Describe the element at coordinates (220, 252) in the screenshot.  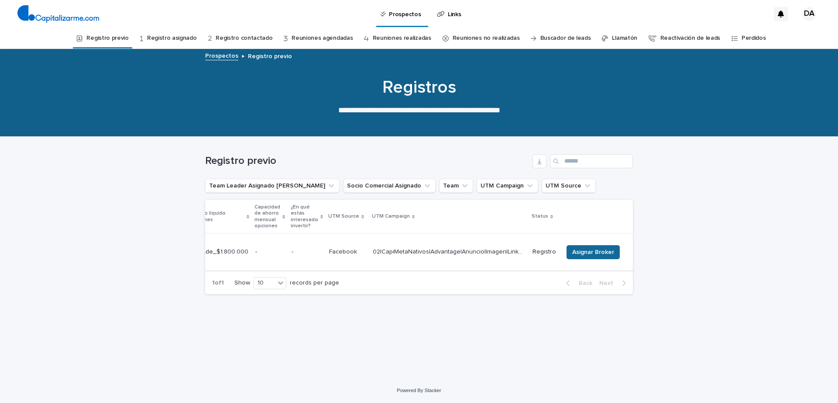
I see `p: más_de_$1.800.000` at that location.